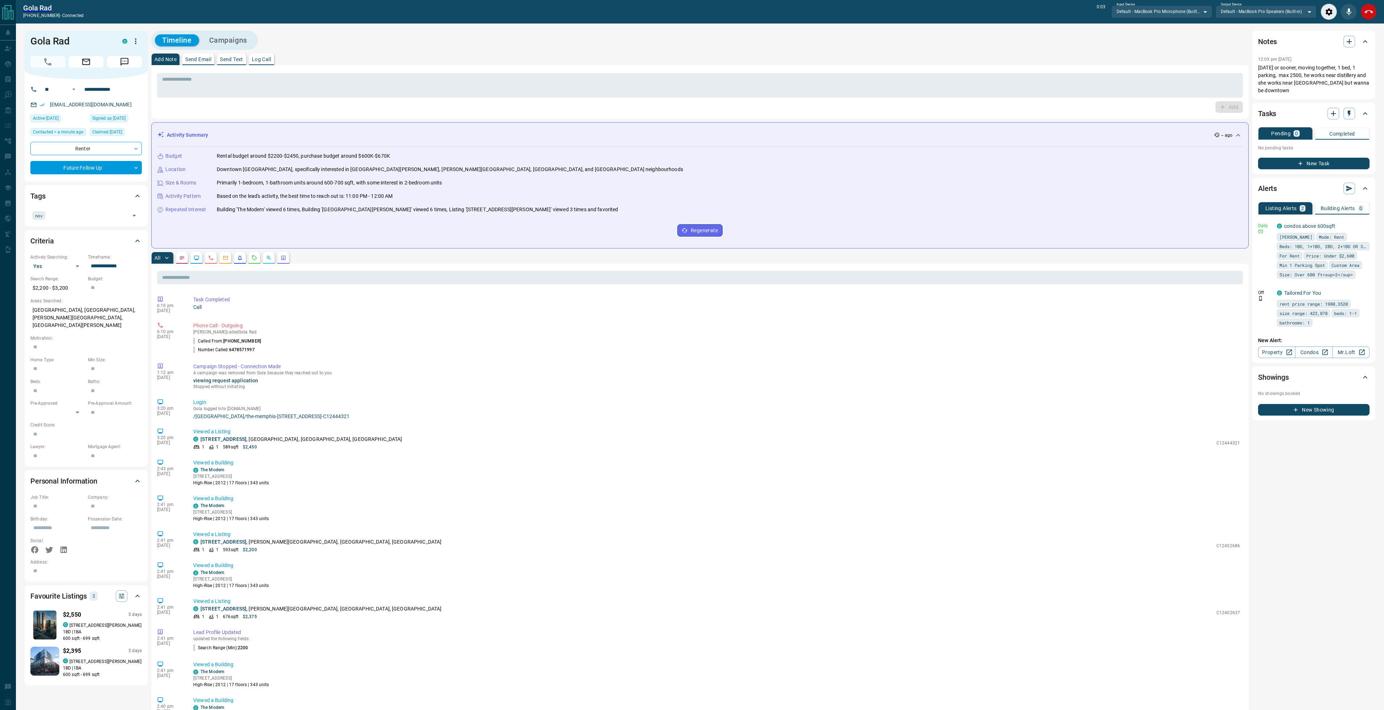 Image resolution: width=1384 pixels, height=710 pixels. I want to click on p: 2:43 pm, so click(170, 469).